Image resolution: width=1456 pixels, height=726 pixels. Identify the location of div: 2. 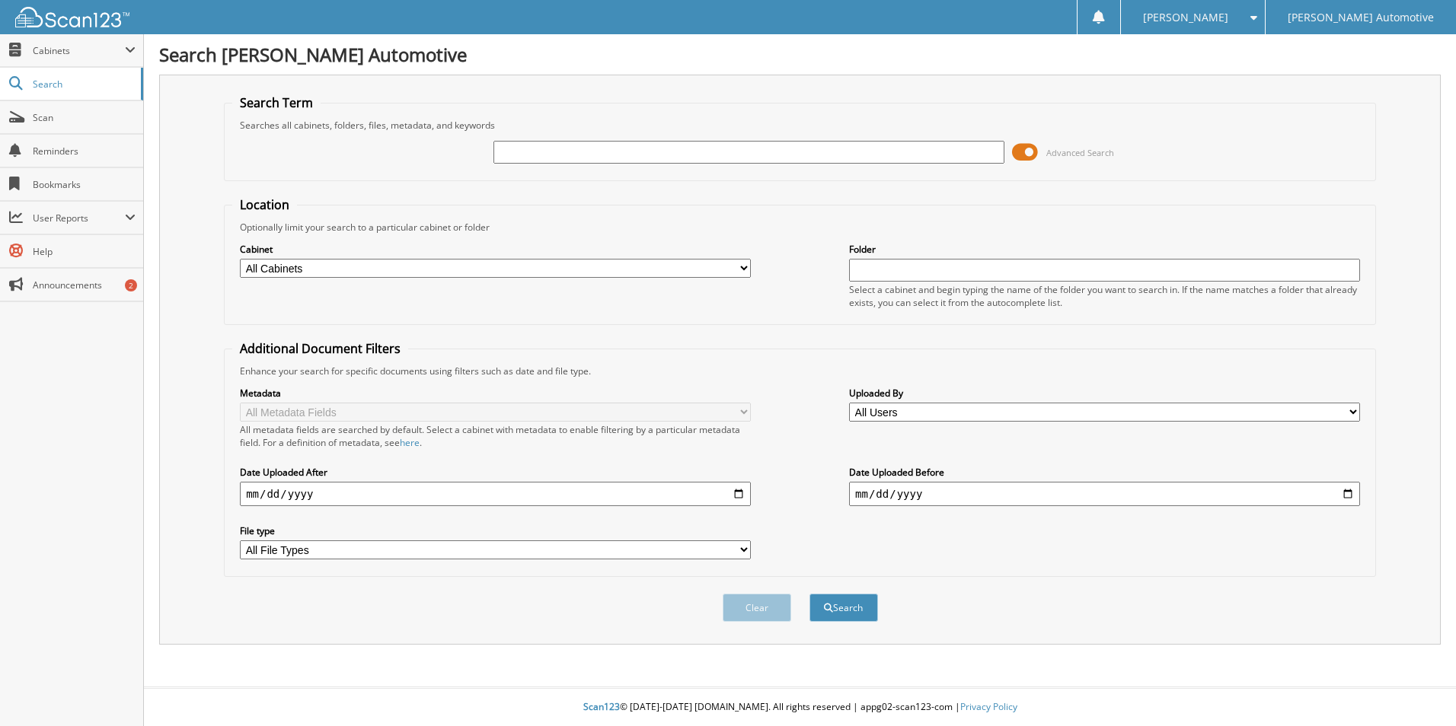
(131, 286).